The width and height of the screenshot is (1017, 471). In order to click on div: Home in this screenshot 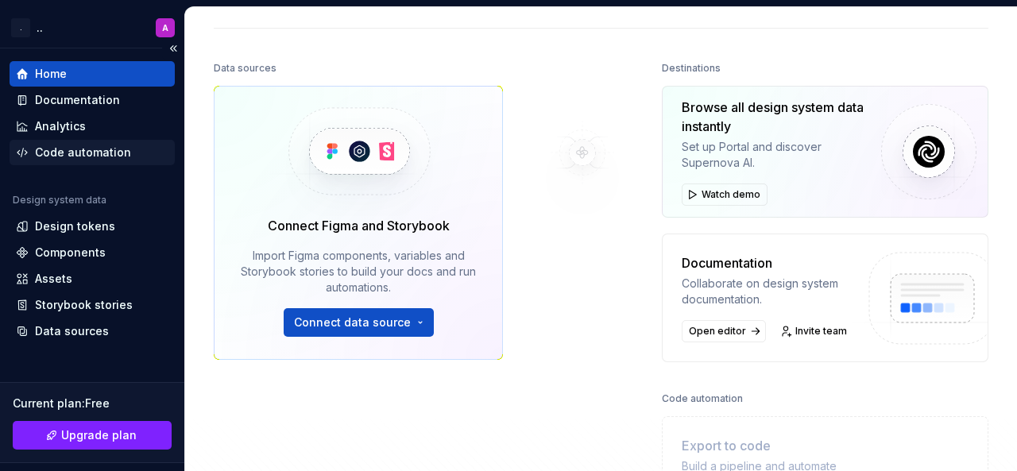, I will do `click(51, 74)`.